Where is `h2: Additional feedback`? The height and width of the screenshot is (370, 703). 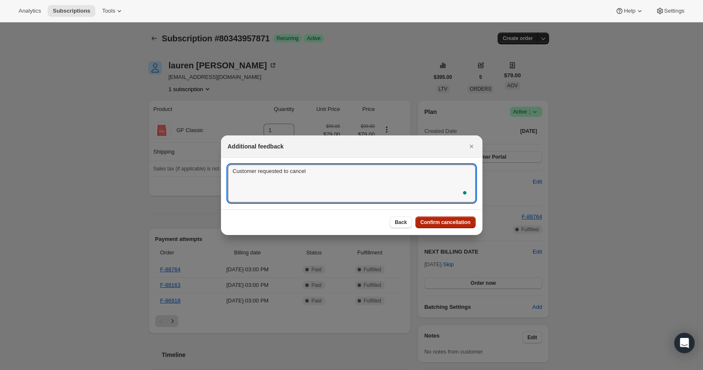
h2: Additional feedback is located at coordinates (256, 146).